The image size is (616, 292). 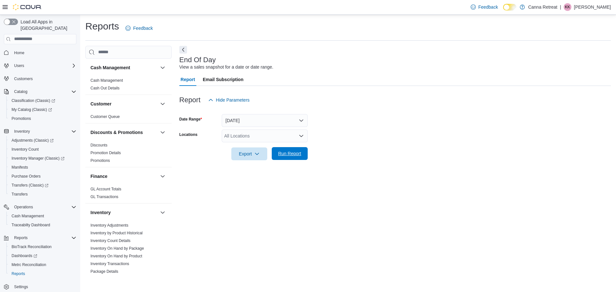 I want to click on label: Locations, so click(x=188, y=135).